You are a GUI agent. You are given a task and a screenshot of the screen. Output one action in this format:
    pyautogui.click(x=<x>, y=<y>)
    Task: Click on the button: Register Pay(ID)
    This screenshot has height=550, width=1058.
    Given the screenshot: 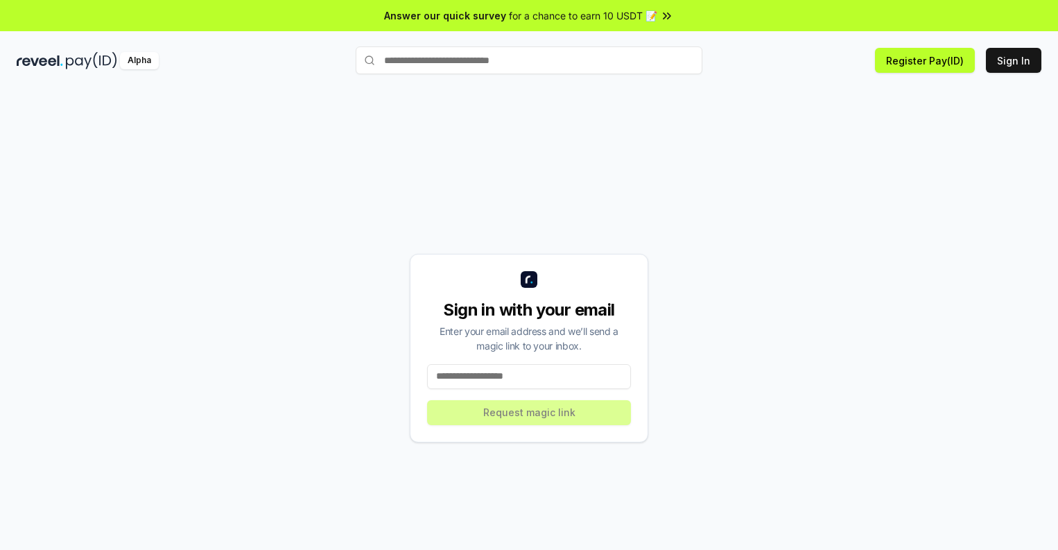 What is the action you would take?
    pyautogui.click(x=925, y=60)
    